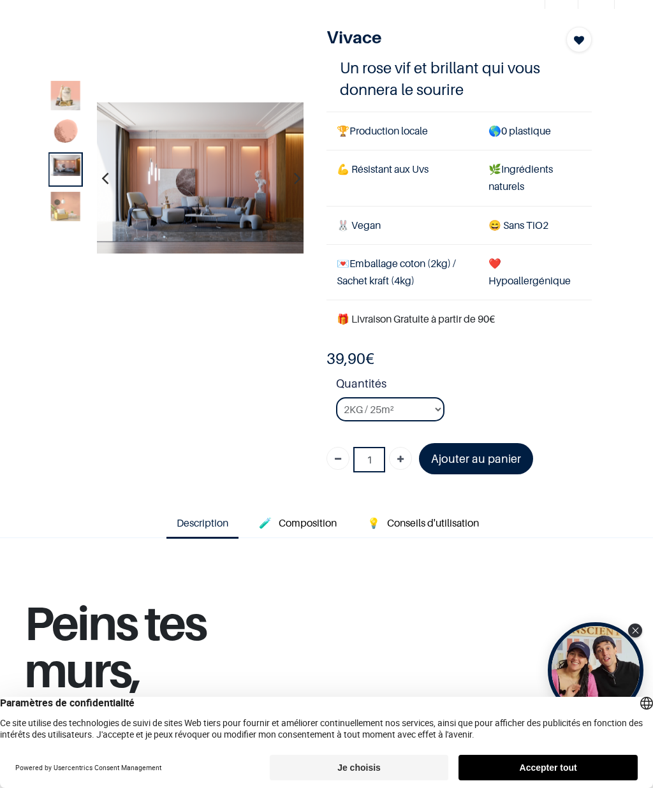 This screenshot has width=653, height=788. Describe the element at coordinates (535, 178) in the screenshot. I see `td: Ingrédients naturels` at that location.